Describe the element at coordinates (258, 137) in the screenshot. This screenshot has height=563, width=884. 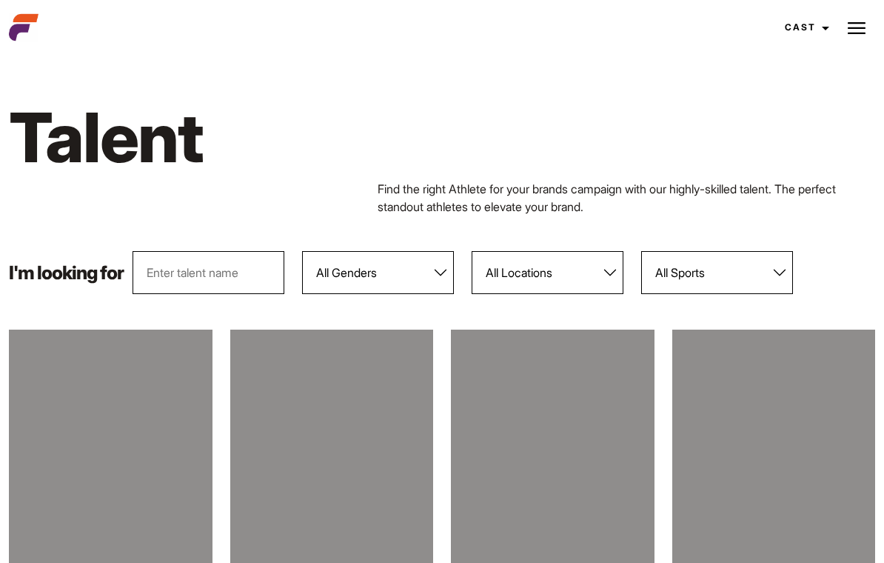
I see `h1: Talent` at that location.